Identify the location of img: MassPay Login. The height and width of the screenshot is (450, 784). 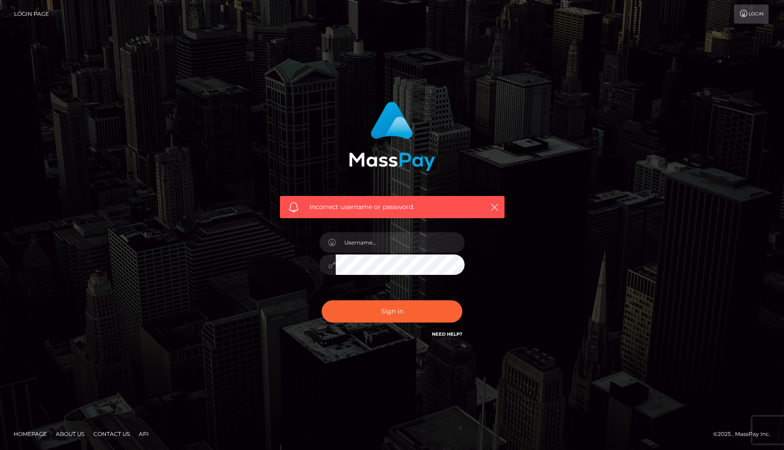
(392, 136).